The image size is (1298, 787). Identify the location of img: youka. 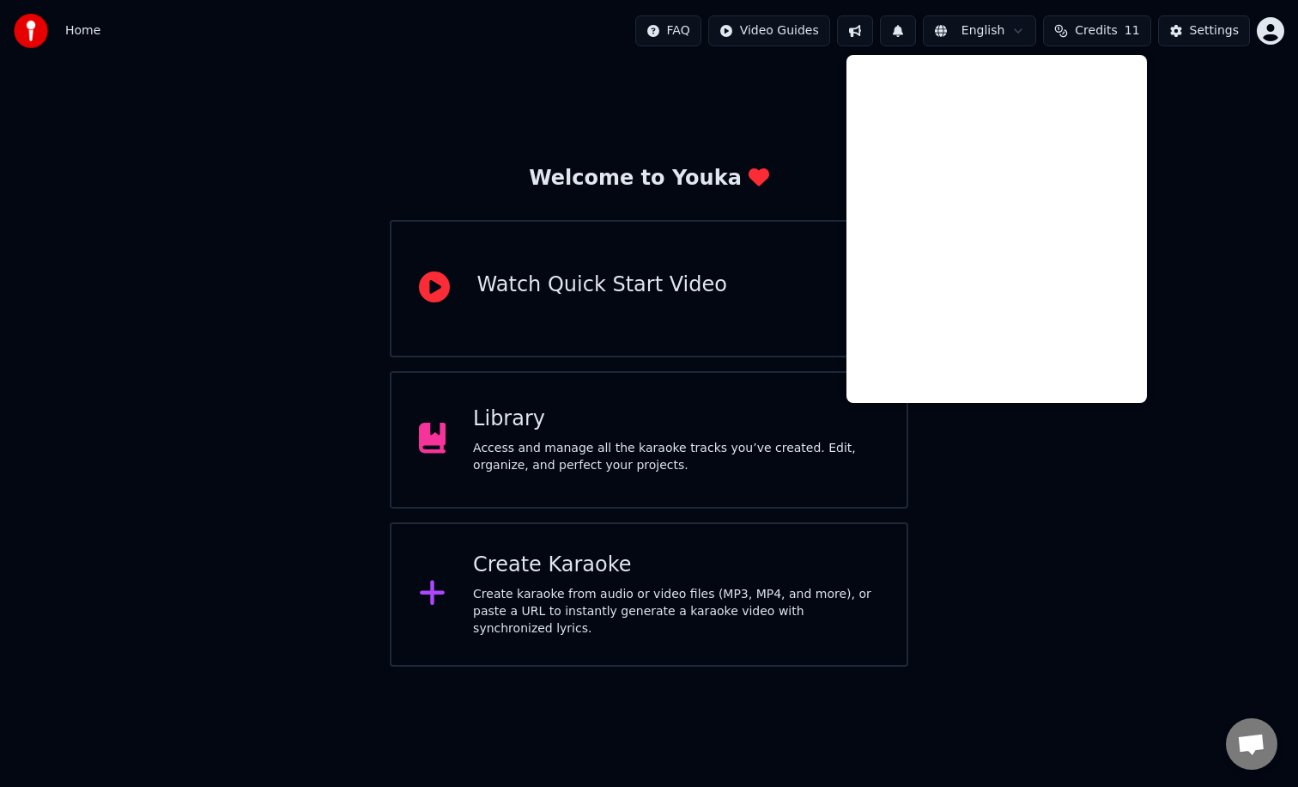
(31, 31).